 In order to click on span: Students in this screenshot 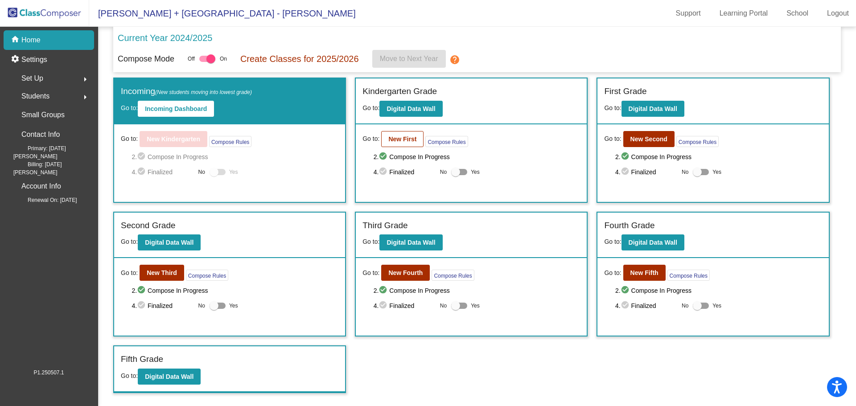, I will do `click(35, 96)`.